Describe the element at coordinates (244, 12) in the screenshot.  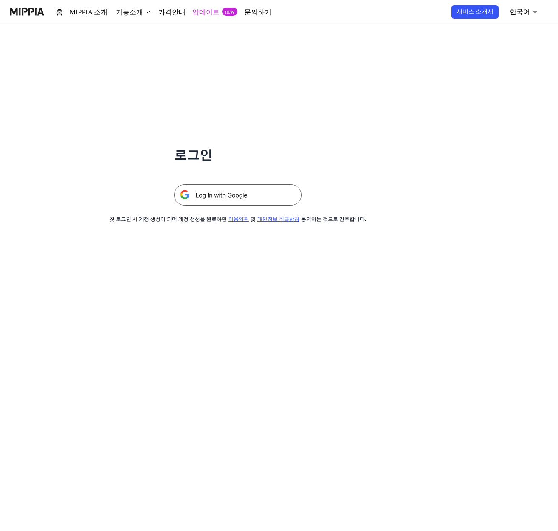
I see `a: 문의하기` at that location.